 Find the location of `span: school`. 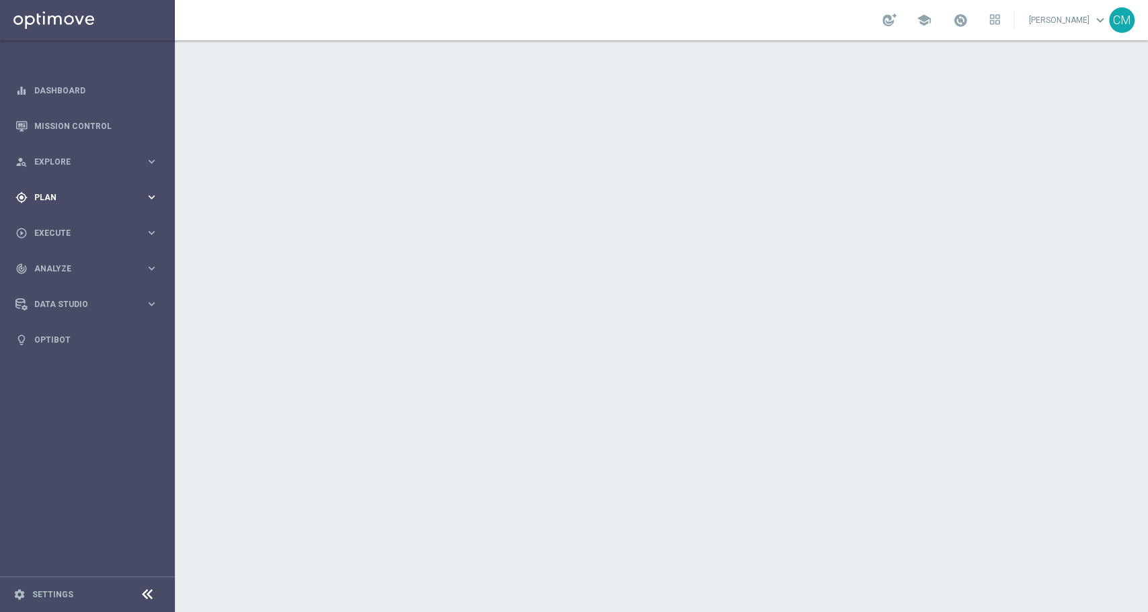

span: school is located at coordinates (924, 20).